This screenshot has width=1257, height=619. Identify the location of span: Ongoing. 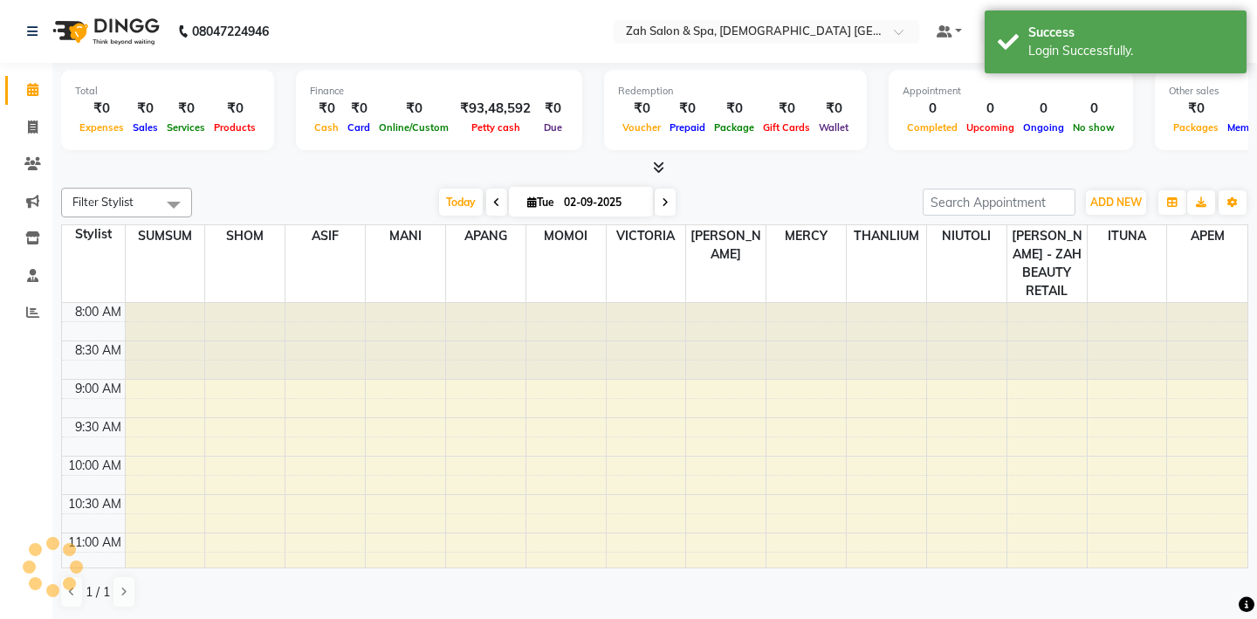
(1043, 127).